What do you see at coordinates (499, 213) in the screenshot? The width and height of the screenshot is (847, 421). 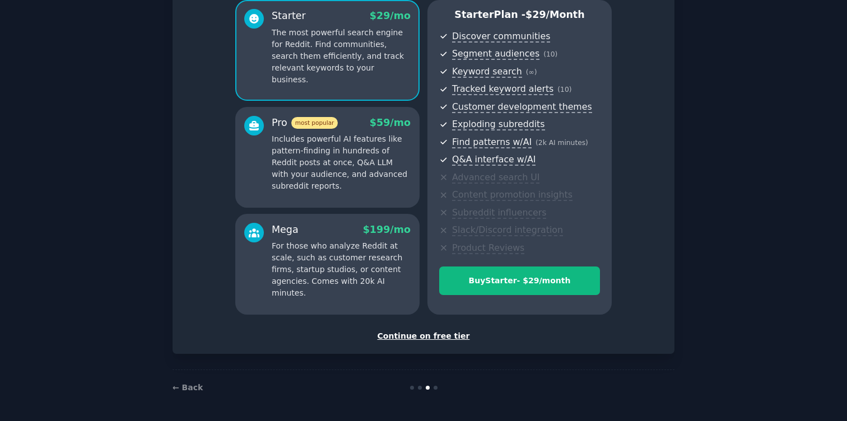 I see `span: Subreddit influencers` at bounding box center [499, 213].